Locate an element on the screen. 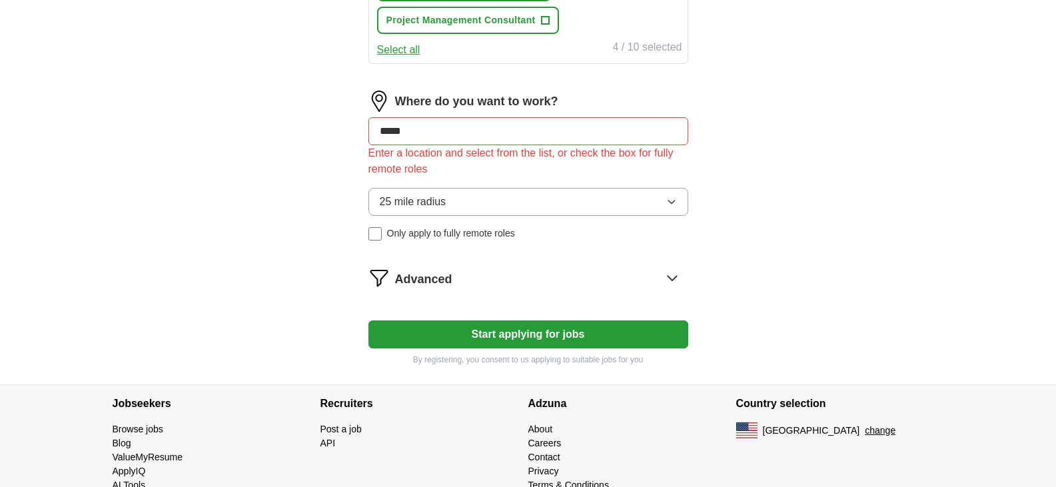 Image resolution: width=1056 pixels, height=487 pixels. input: Only apply to fully remote roles is located at coordinates (375, 234).